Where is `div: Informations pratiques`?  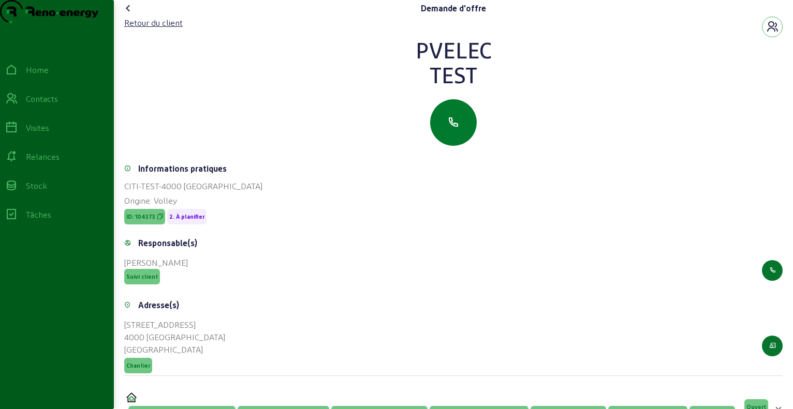 div: Informations pratiques is located at coordinates (182, 169).